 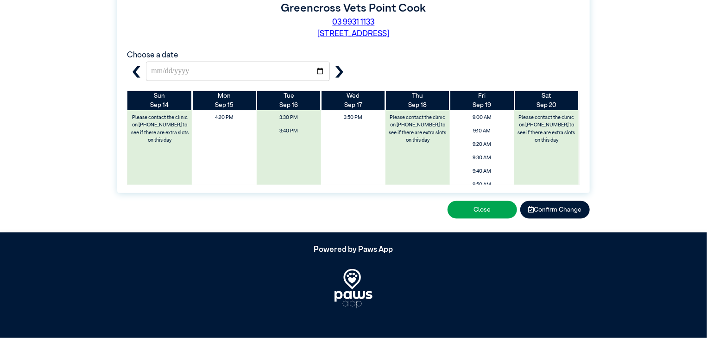 What do you see at coordinates (417, 101) in the screenshot?
I see `th: Sep 18` at bounding box center [417, 101].